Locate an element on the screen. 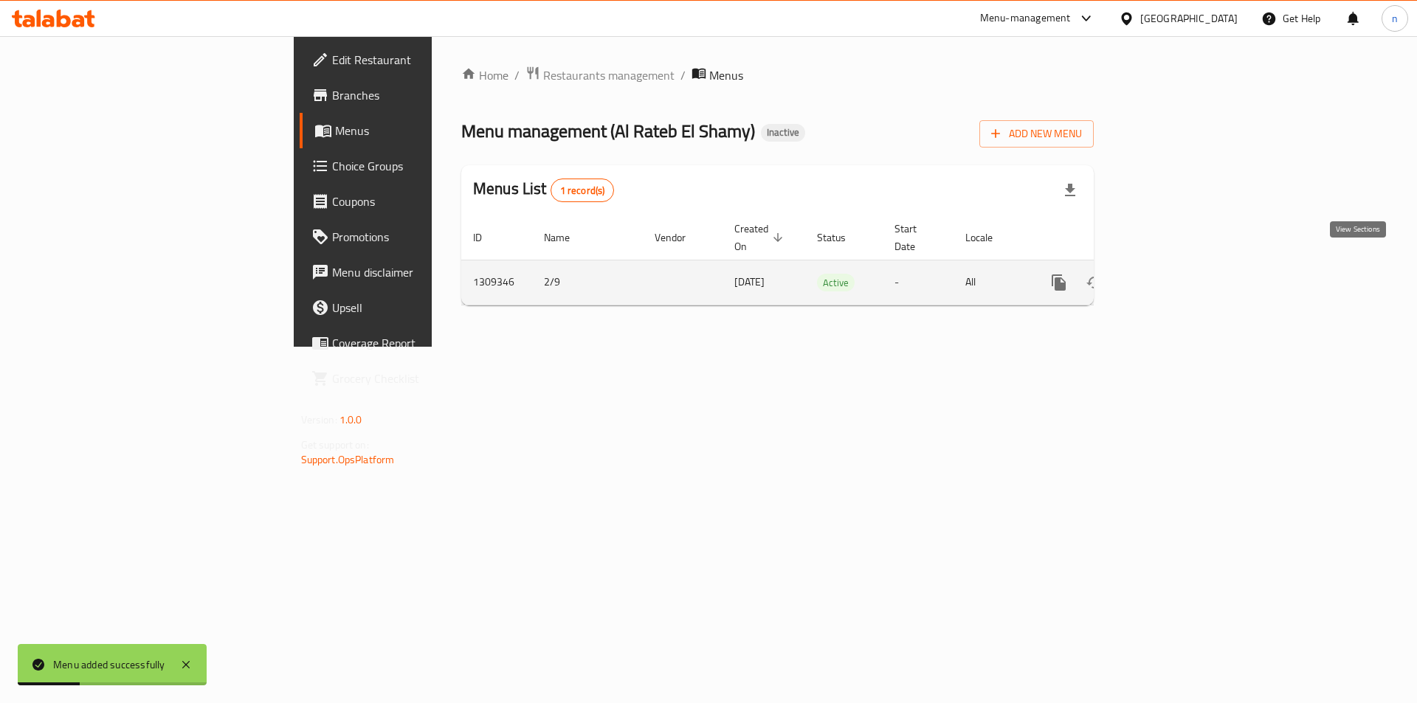  a: Menu disclaimer is located at coordinates (415, 272).